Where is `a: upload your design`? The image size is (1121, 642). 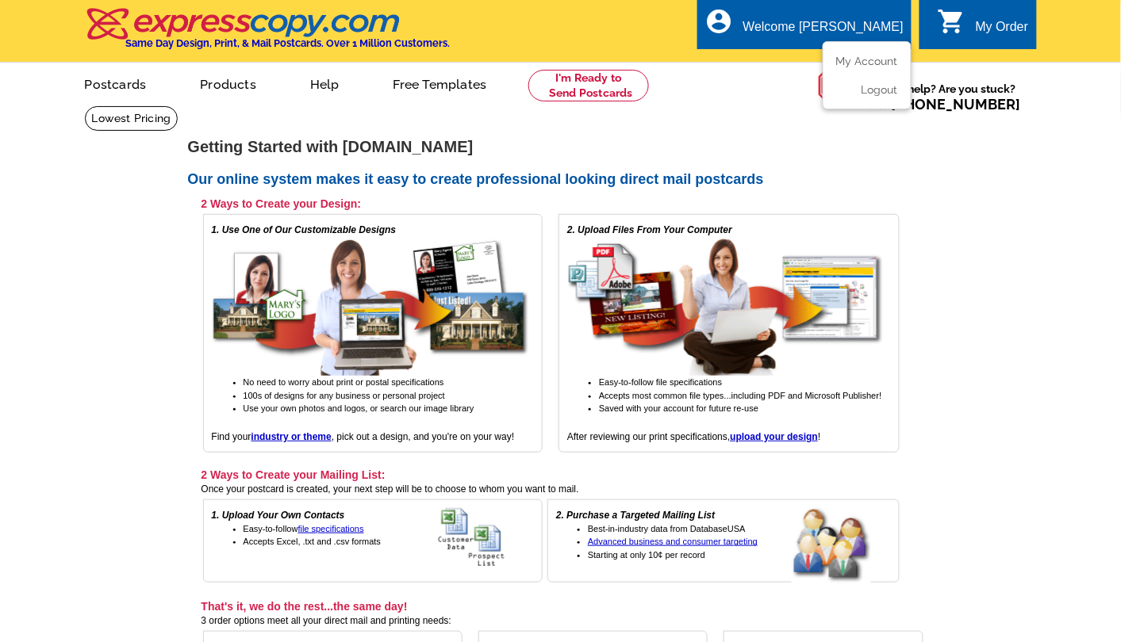
a: upload your design is located at coordinates (774, 437).